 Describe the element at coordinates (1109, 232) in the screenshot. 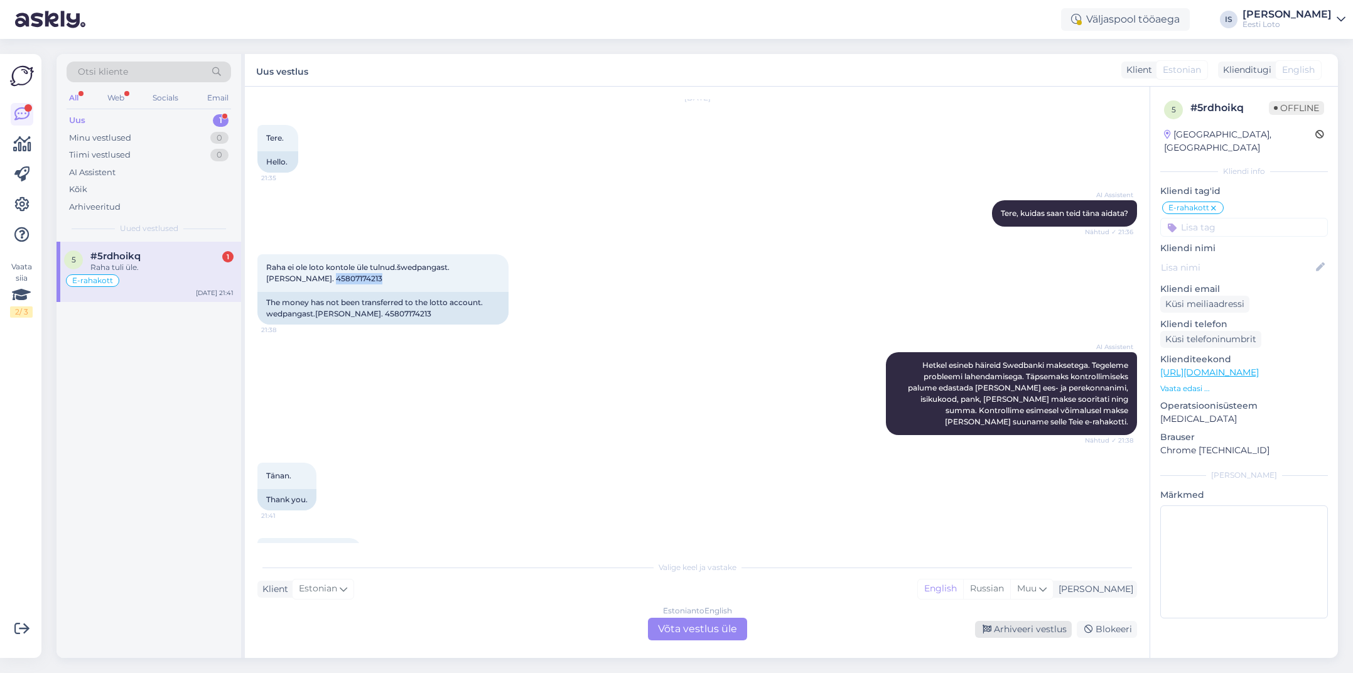

I see `span: Nähtud ✓ 21:36` at that location.